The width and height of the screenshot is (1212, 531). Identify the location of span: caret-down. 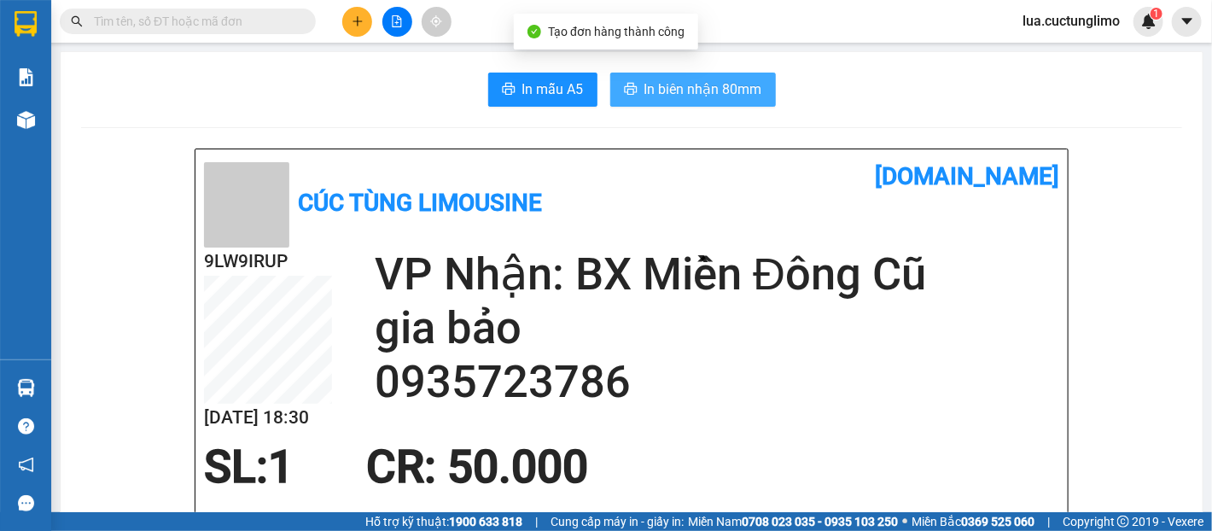
(1187, 21).